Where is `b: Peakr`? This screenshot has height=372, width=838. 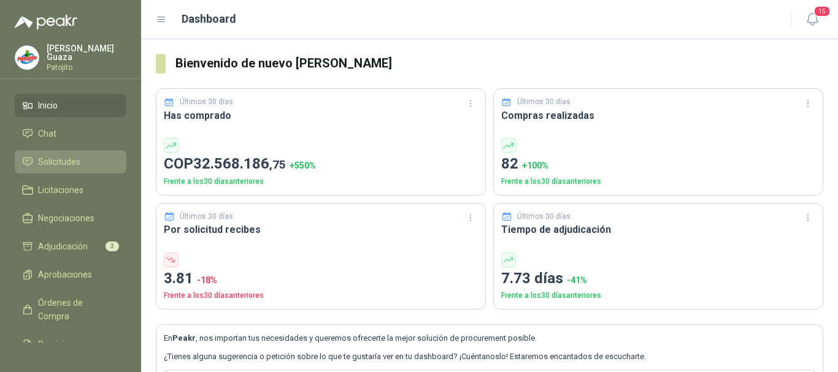 b: Peakr is located at coordinates (184, 338).